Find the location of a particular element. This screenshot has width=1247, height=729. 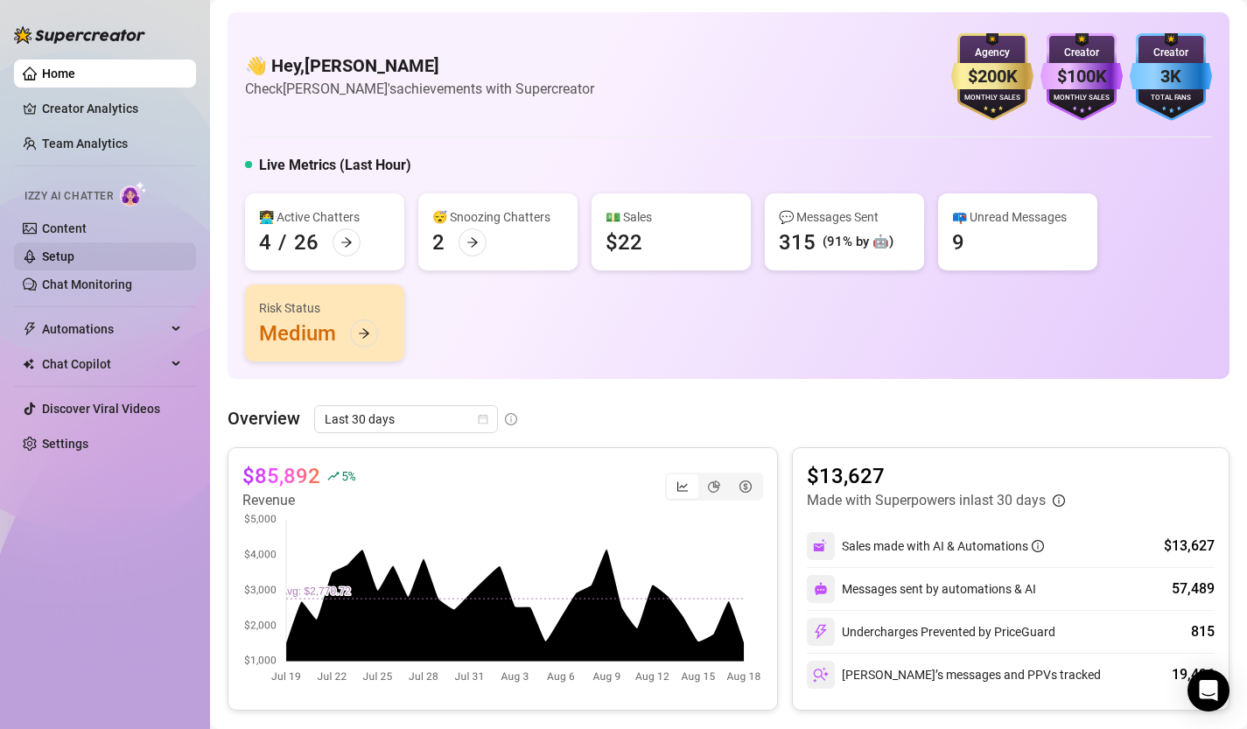

span: line-chart is located at coordinates (683, 487).